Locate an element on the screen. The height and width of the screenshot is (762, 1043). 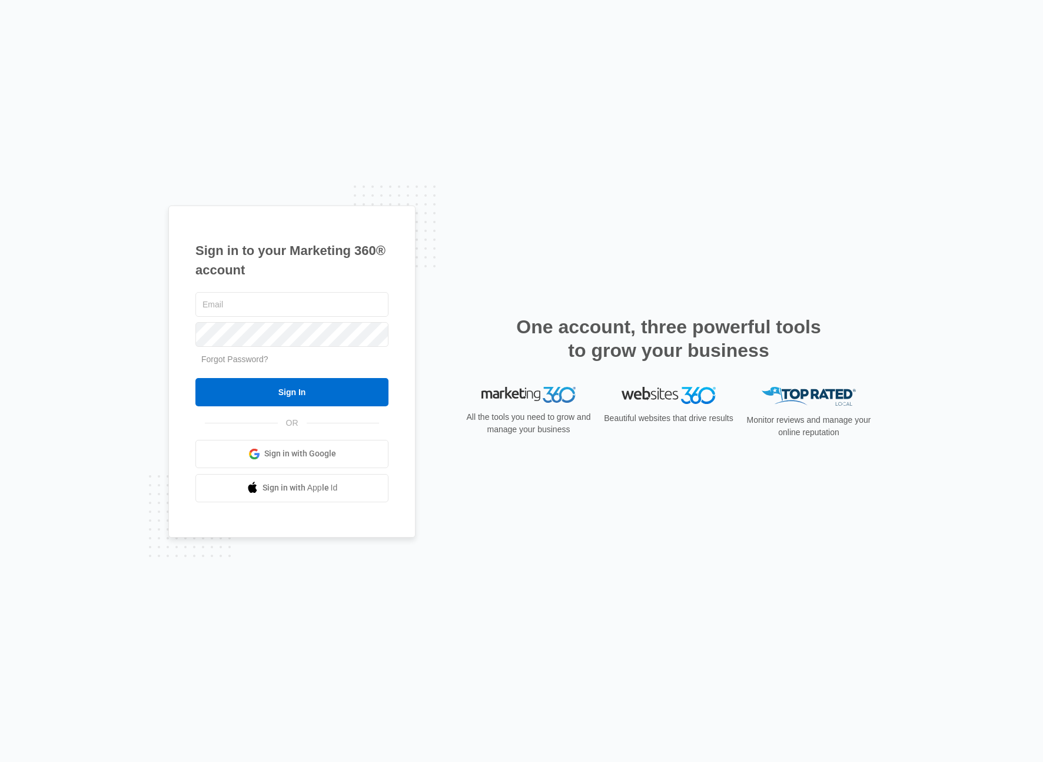
p: All the tools you need to grow and manage your business is located at coordinates (529, 423).